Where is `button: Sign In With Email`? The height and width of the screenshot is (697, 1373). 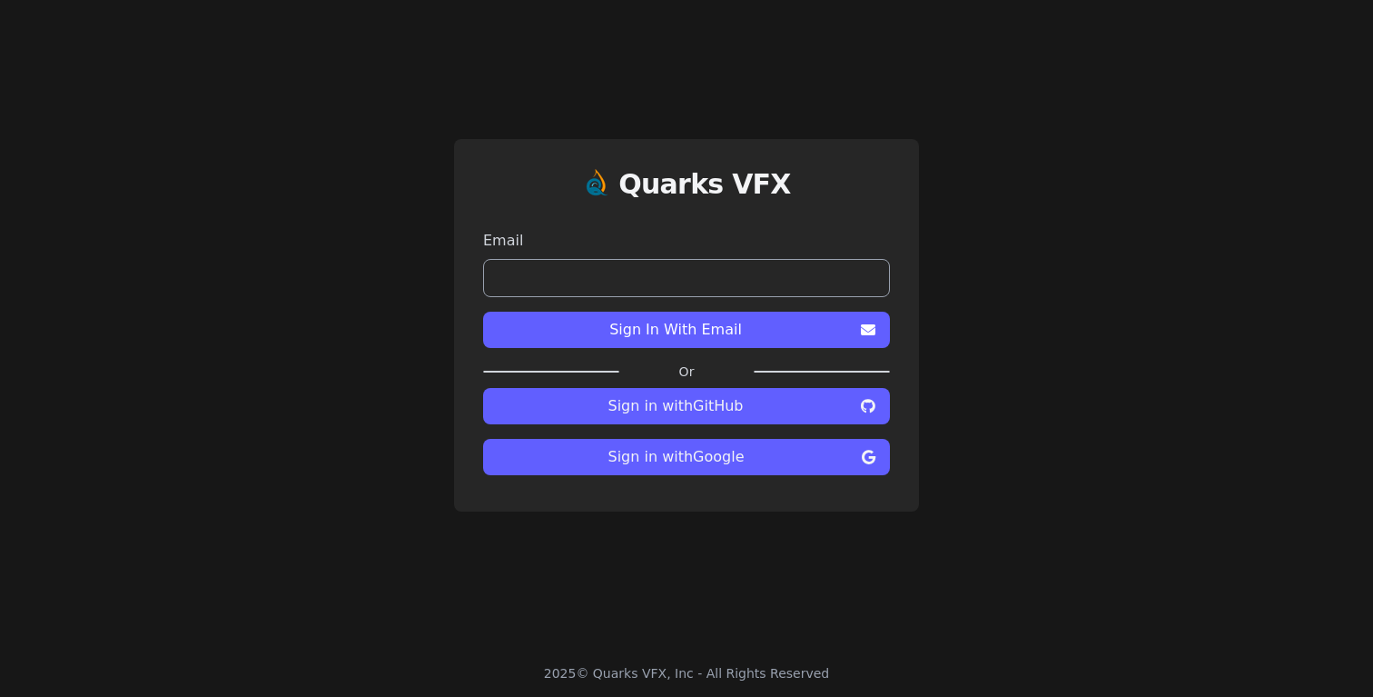
button: Sign In With Email is located at coordinates (687, 330).